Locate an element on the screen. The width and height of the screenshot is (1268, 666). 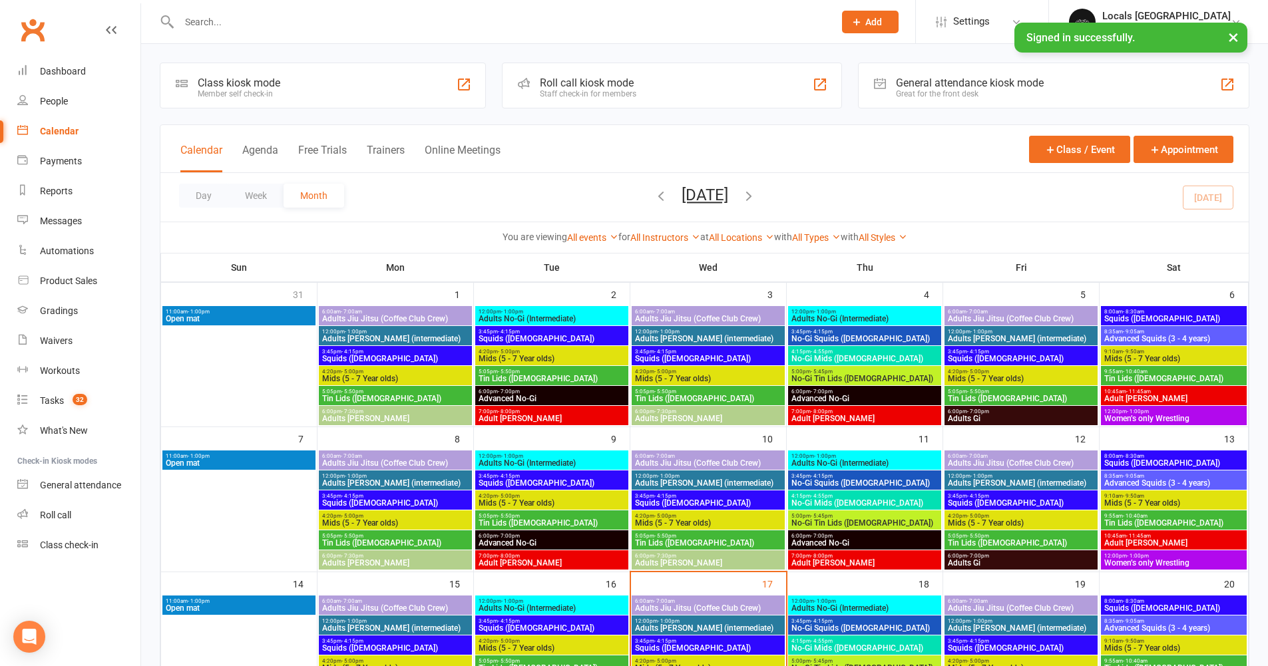
span: 9:10am is located at coordinates (1173, 351).